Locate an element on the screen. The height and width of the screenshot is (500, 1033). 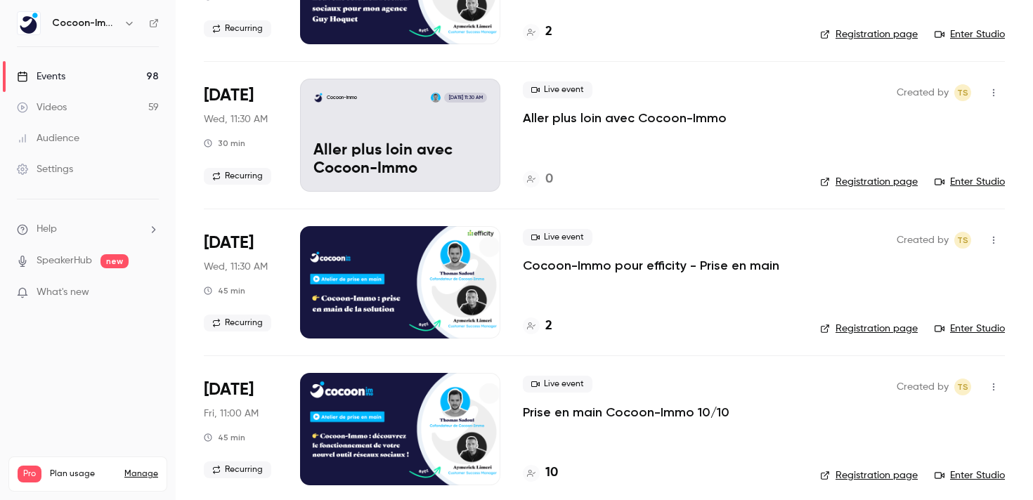
img: Cocoon-Immo is located at coordinates (29, 23).